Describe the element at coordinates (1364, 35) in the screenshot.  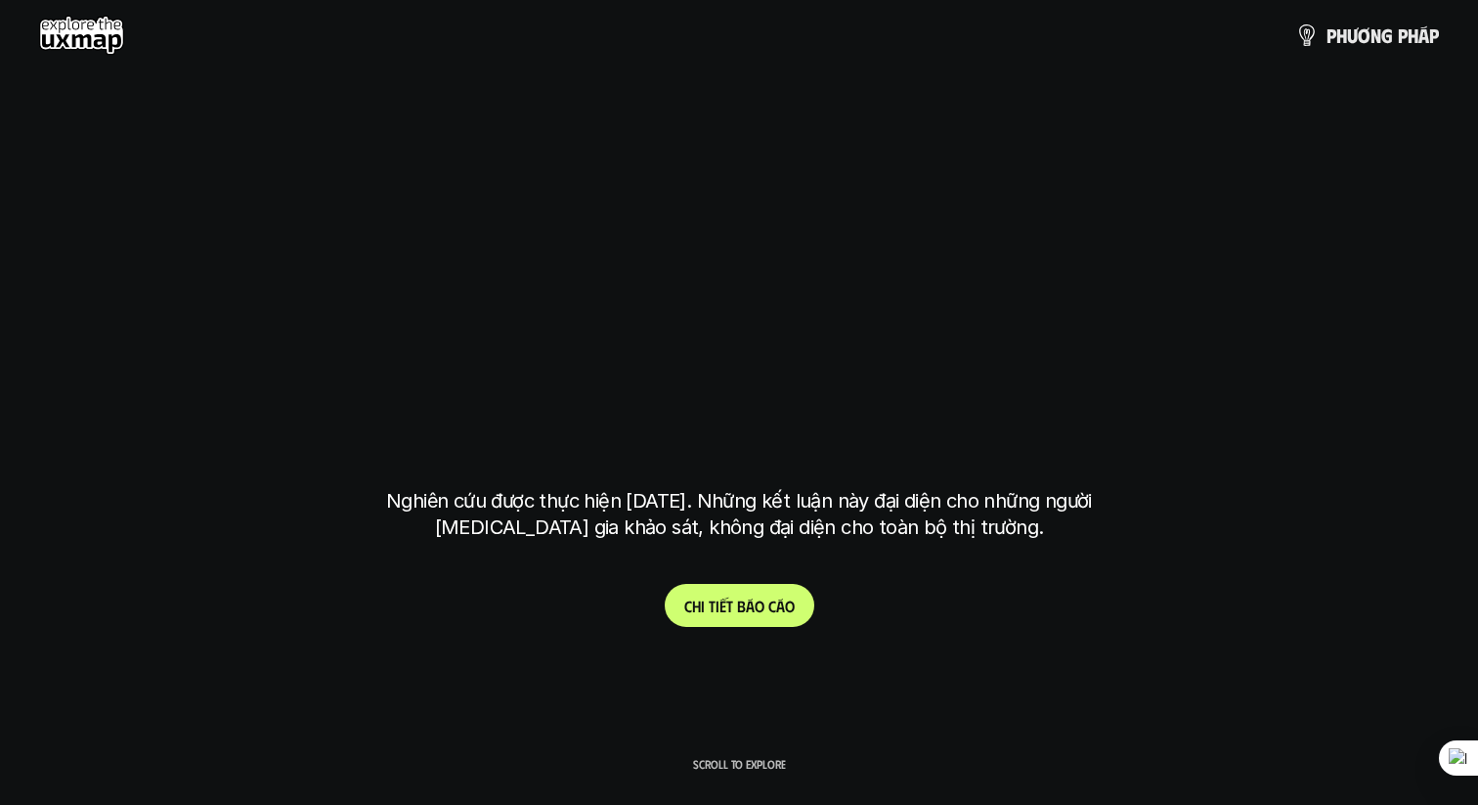
I see `span: ơ` at that location.